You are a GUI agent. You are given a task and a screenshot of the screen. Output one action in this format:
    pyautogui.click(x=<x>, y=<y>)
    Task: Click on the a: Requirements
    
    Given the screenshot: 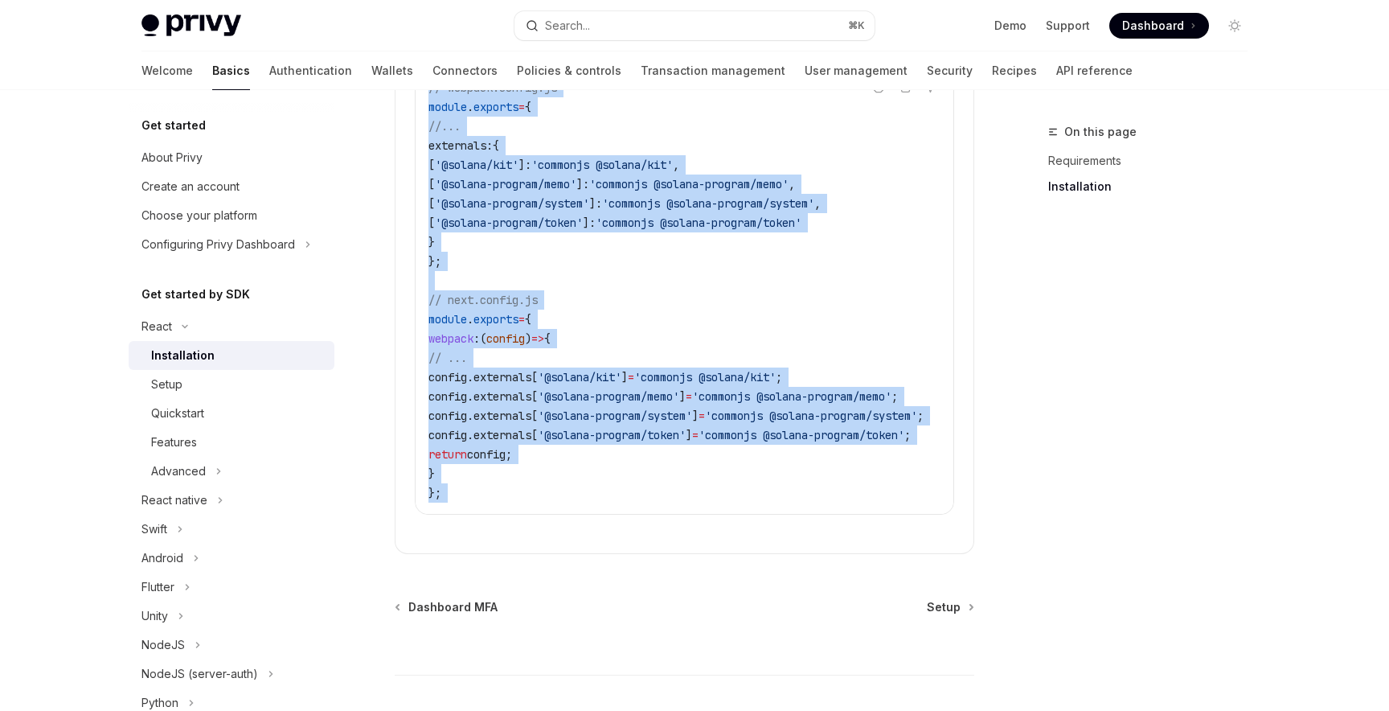 What is the action you would take?
    pyautogui.click(x=1154, y=161)
    